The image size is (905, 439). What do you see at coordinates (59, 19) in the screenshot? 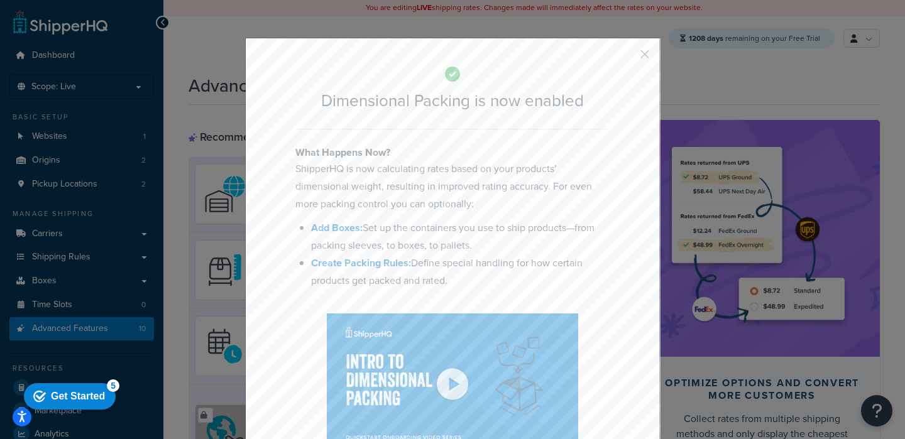
I see `div: Get Started` at bounding box center [59, 19].